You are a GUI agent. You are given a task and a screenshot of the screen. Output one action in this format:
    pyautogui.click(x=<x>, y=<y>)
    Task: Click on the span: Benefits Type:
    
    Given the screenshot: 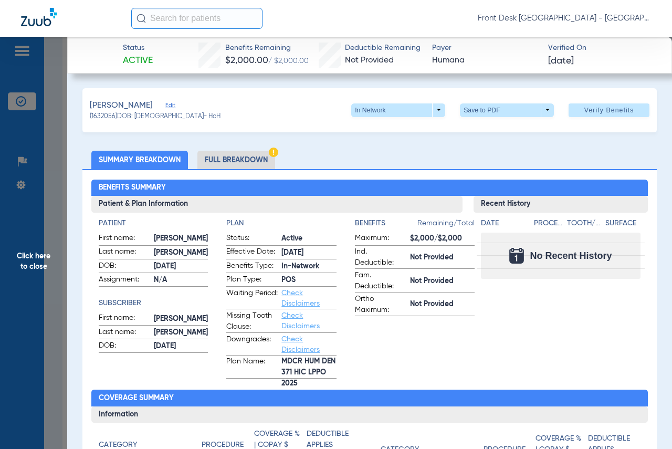 What is the action you would take?
    pyautogui.click(x=252, y=267)
    